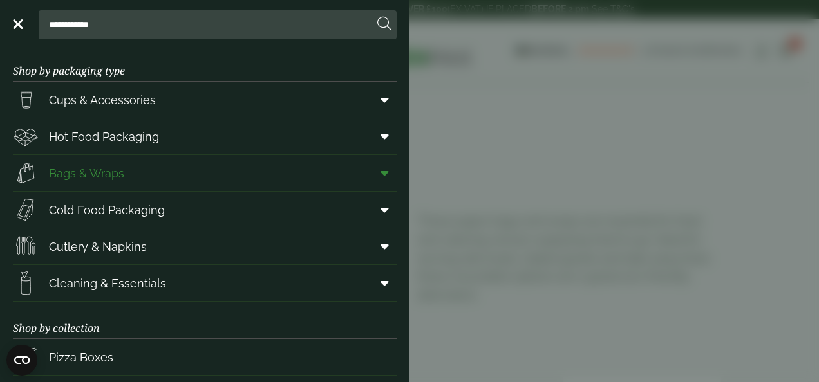 Image resolution: width=819 pixels, height=382 pixels. What do you see at coordinates (102, 100) in the screenshot?
I see `span: Cups & Accessories` at bounding box center [102, 100].